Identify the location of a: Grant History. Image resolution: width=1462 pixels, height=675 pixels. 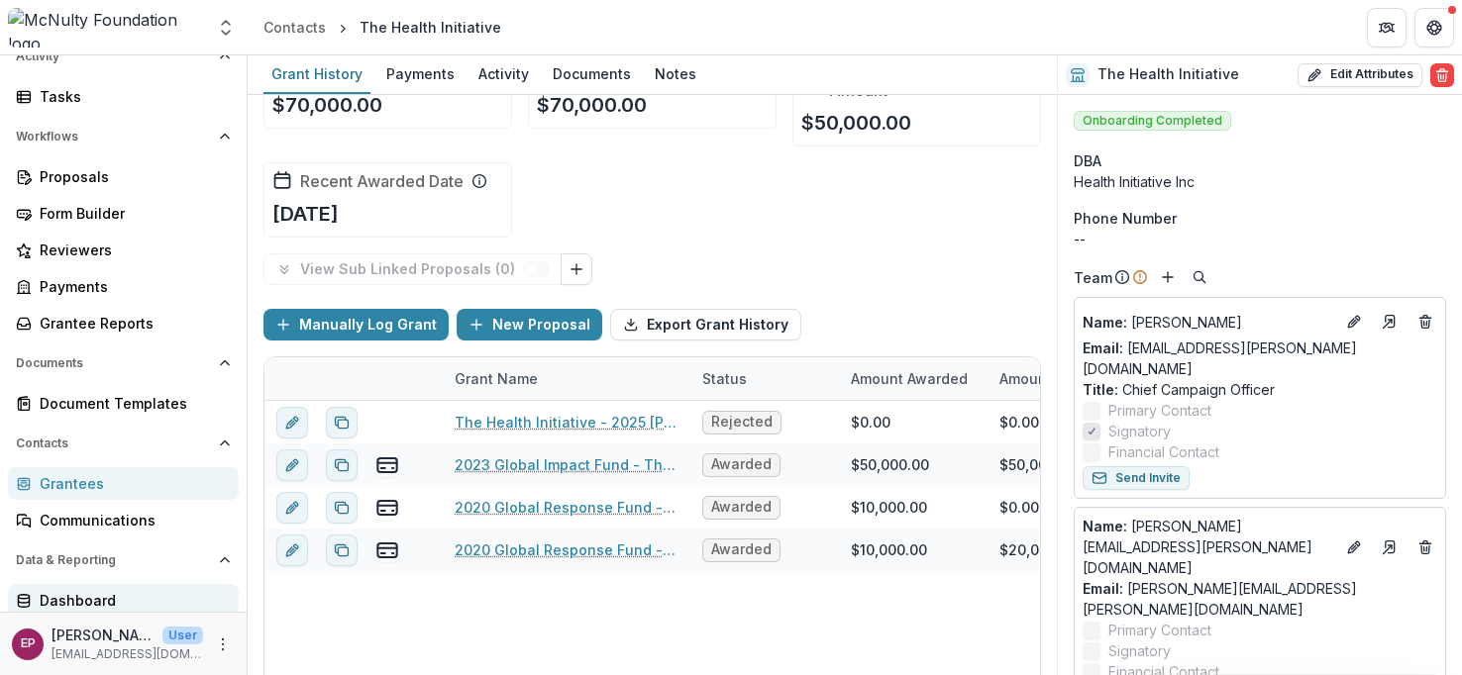
(317, 74).